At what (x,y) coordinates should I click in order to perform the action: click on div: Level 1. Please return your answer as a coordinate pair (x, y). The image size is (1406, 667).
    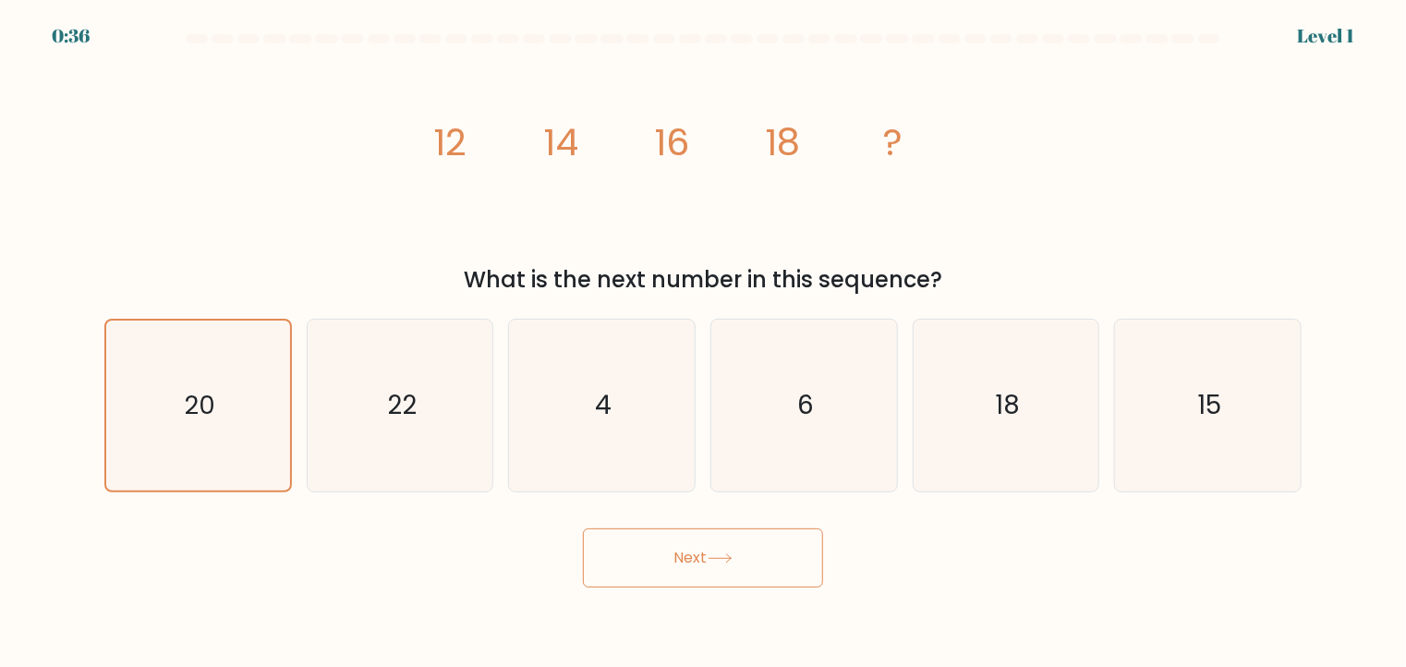
    Looking at the image, I should click on (1325, 36).